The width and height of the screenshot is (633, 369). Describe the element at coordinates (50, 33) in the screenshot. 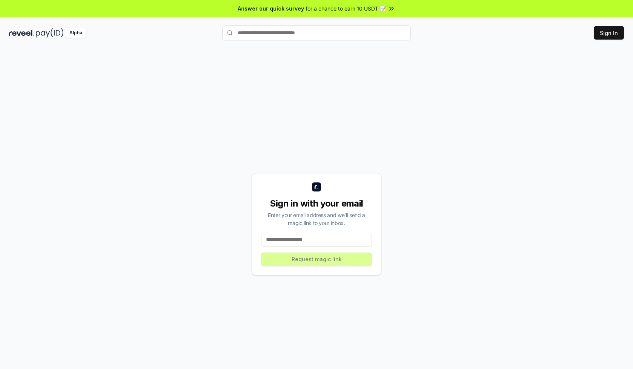

I see `img: pay_id` at that location.